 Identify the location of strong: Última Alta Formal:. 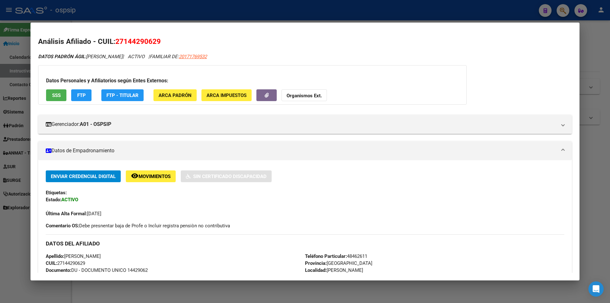
(66, 213).